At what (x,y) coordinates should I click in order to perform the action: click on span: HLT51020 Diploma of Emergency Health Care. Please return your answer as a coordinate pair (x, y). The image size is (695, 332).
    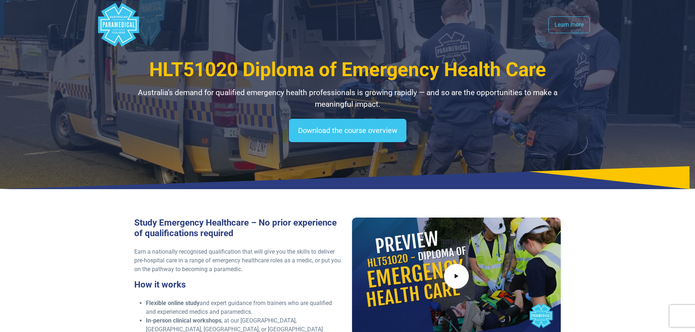
    Looking at the image, I should click on (348, 70).